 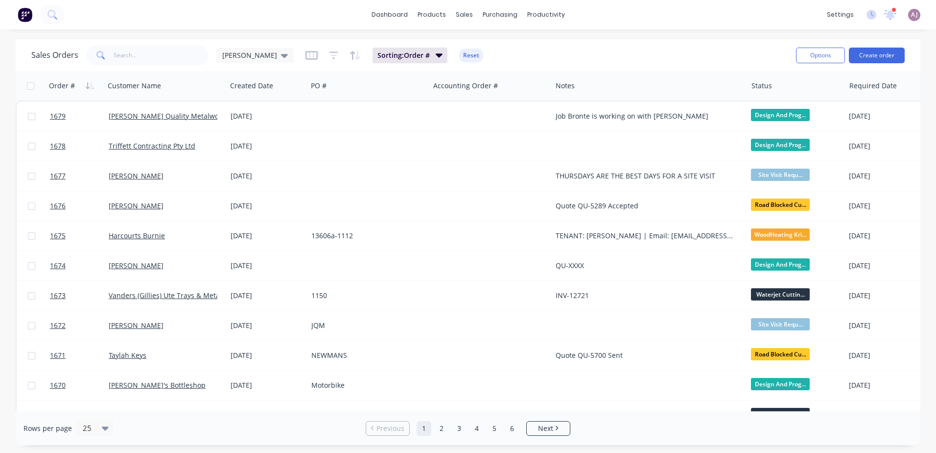 What do you see at coordinates (877, 55) in the screenshot?
I see `button: Create order` at bounding box center [877, 55].